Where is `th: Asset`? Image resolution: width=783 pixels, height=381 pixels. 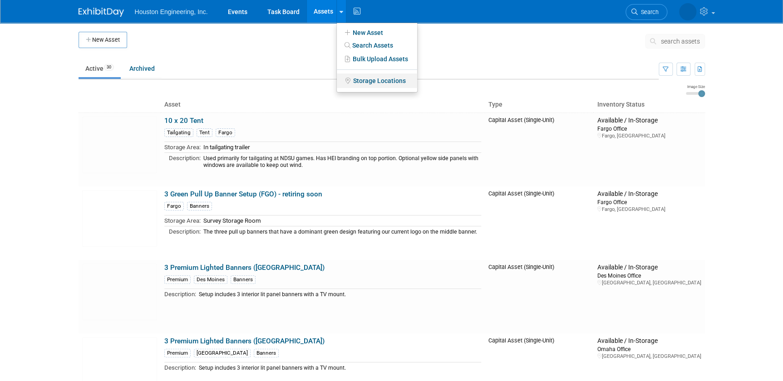 th: Asset is located at coordinates (323, 105).